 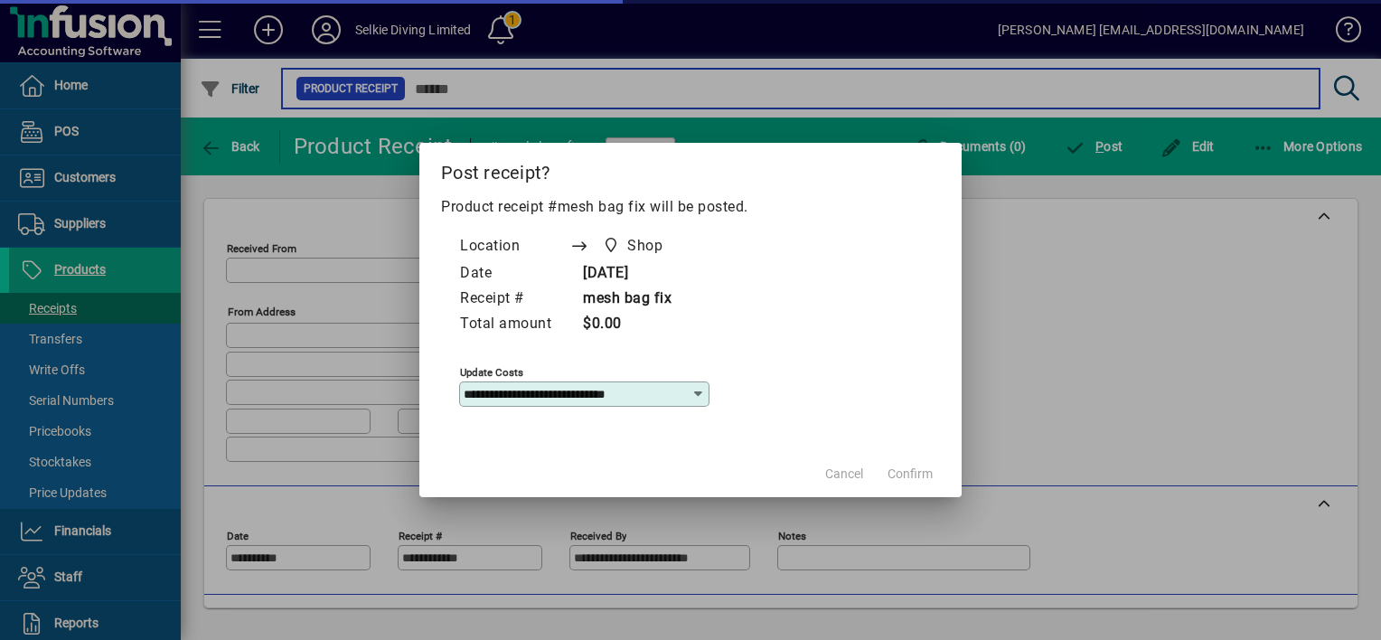 I want to click on mat-label: Update costs, so click(x=492, y=372).